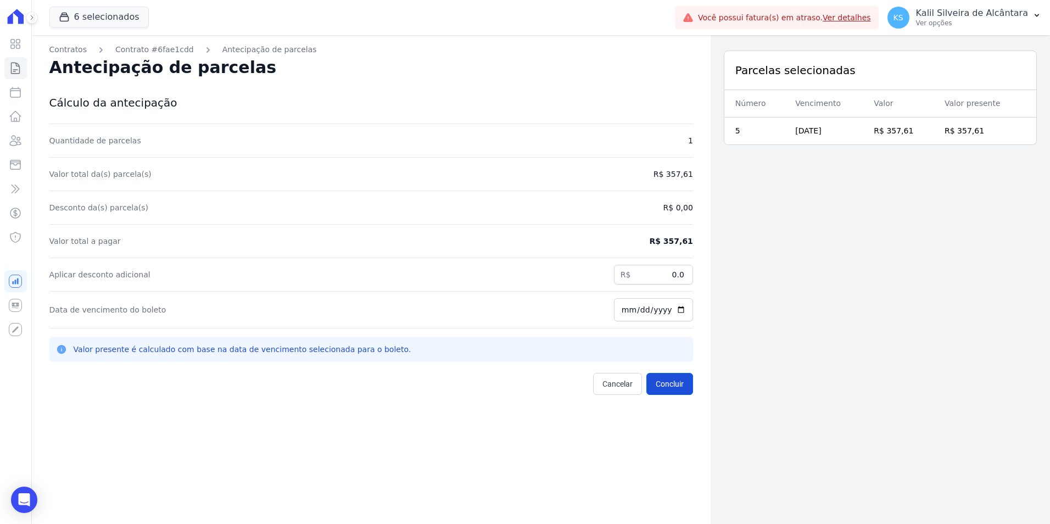 The image size is (1050, 524). Describe the element at coordinates (690, 141) in the screenshot. I see `dd: 1` at that location.